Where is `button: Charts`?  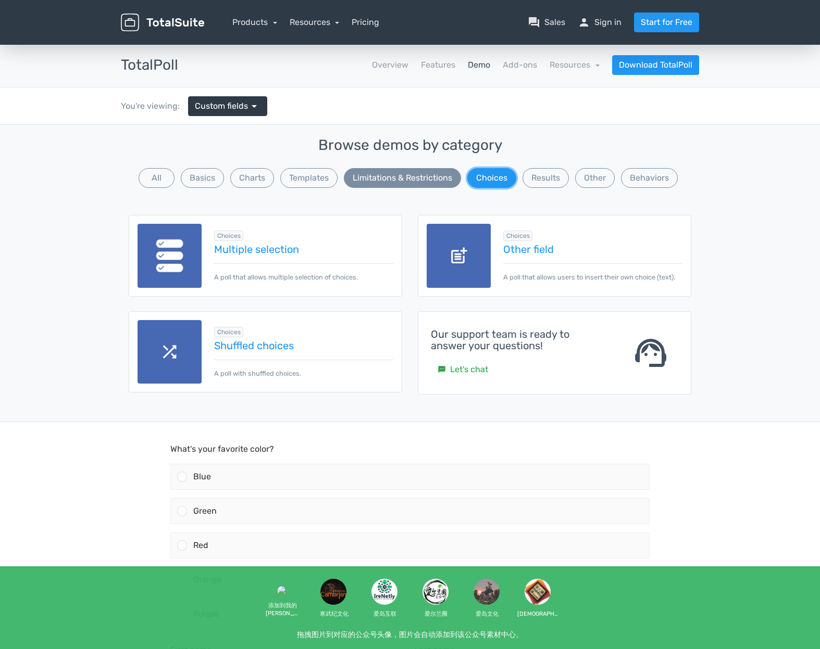 button: Charts is located at coordinates (252, 178).